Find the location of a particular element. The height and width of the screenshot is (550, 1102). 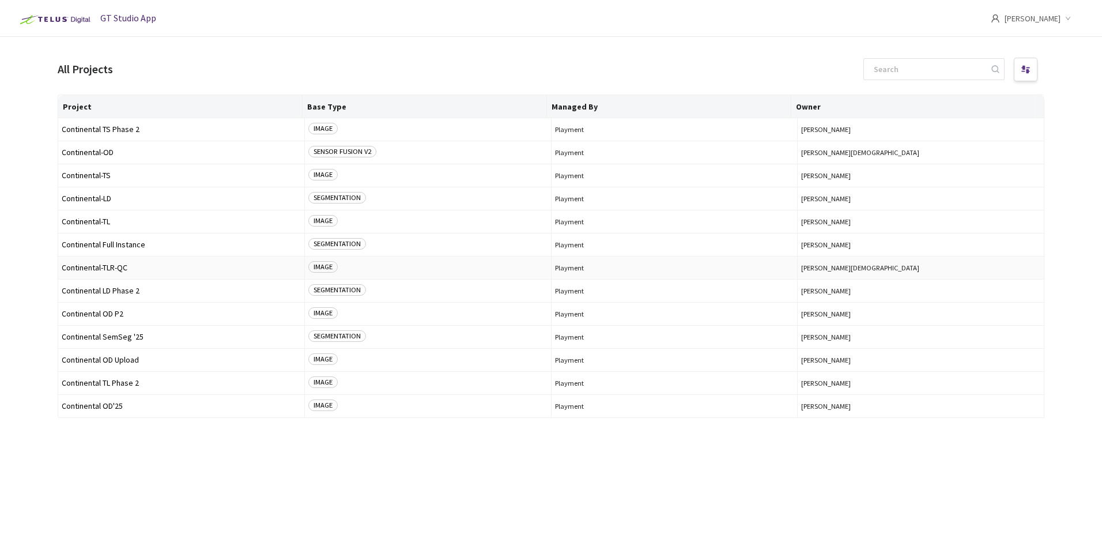

span: Continental-TLR-QC is located at coordinates (181, 267).